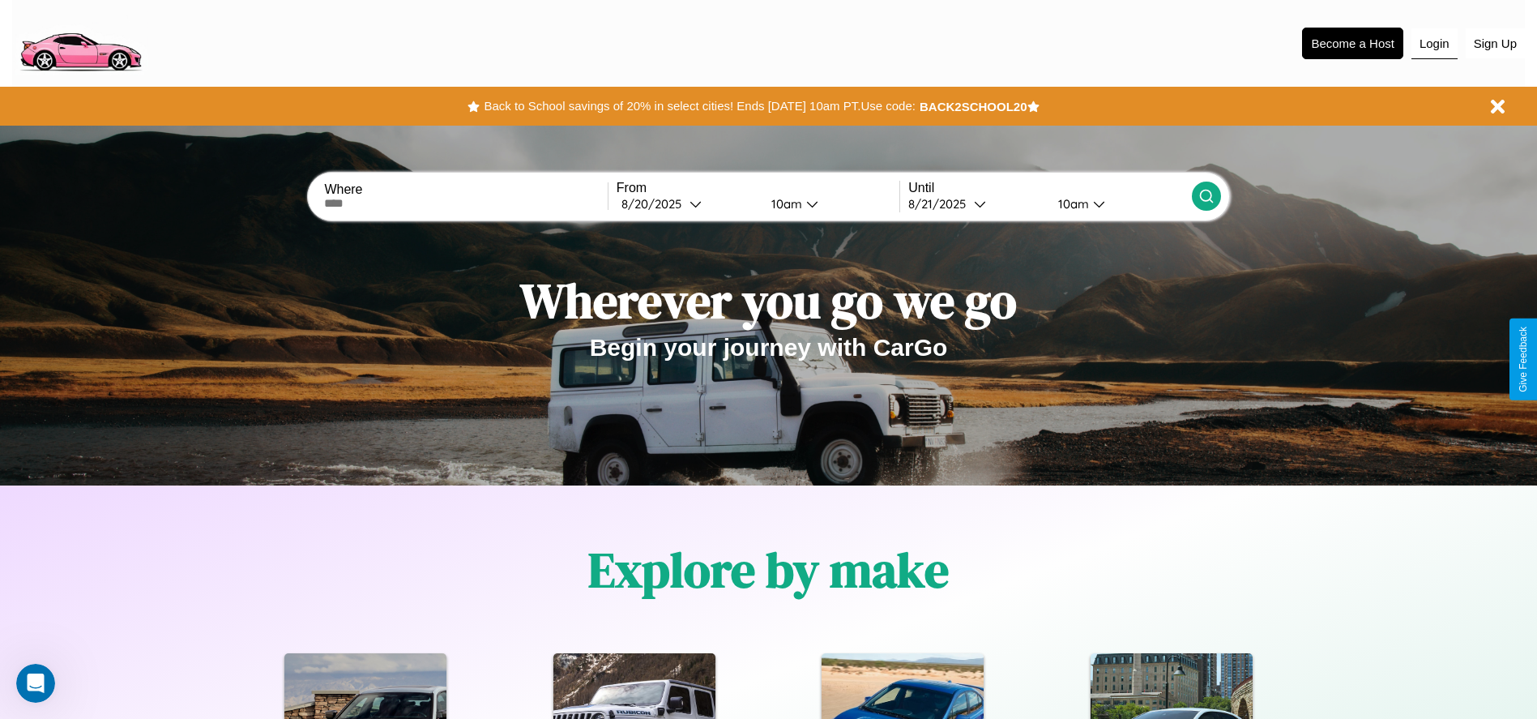 The image size is (1537, 719). What do you see at coordinates (1523, 359) in the screenshot?
I see `div: Give Feedback` at bounding box center [1523, 359].